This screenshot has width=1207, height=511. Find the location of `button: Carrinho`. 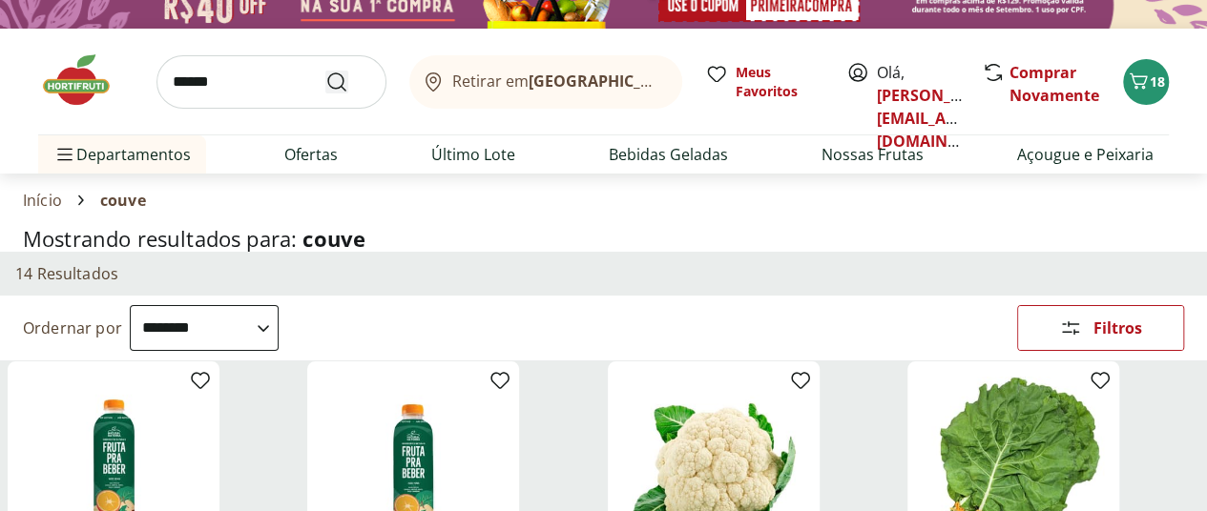

button: Carrinho is located at coordinates (1146, 82).